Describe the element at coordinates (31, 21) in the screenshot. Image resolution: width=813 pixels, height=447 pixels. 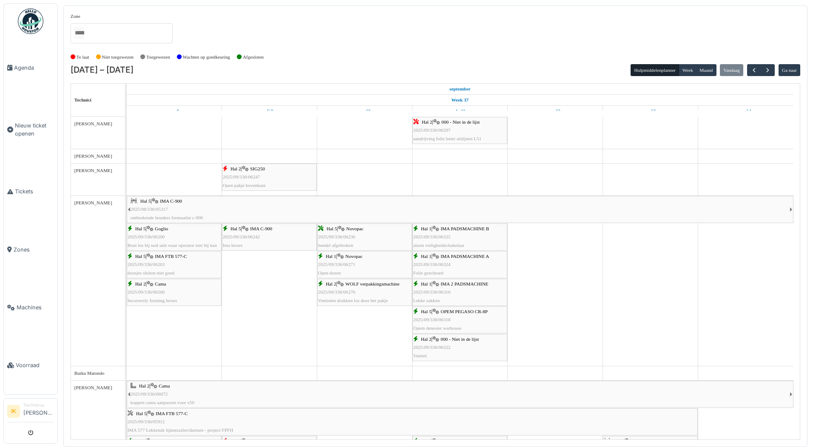
I see `img: Badge_color-CXgf-gQk.svg` at that location.